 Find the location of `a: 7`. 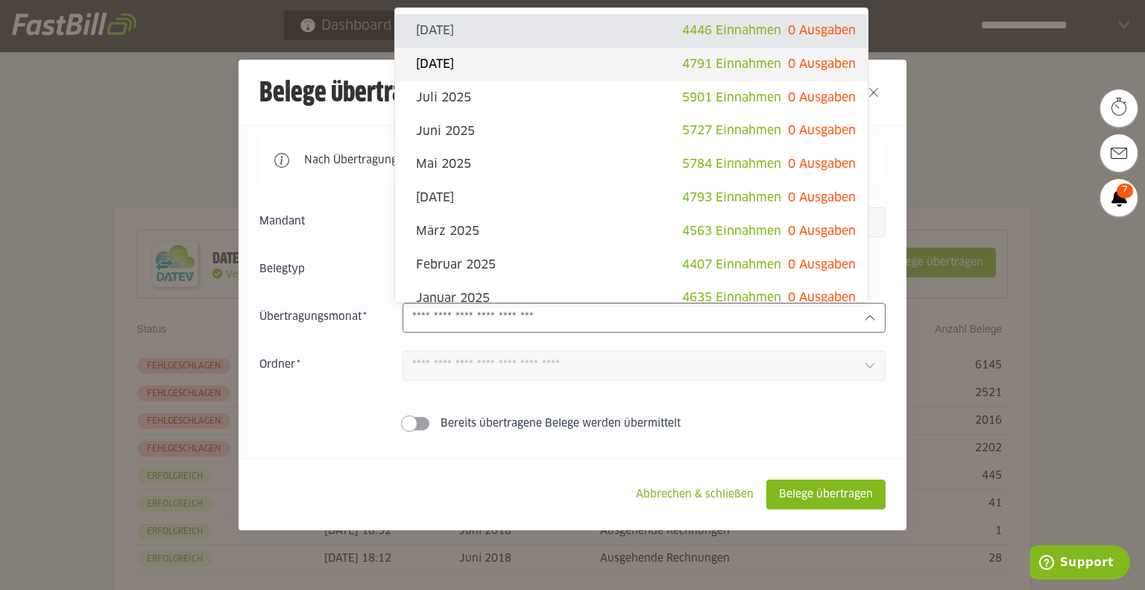

a: 7 is located at coordinates (1119, 198).